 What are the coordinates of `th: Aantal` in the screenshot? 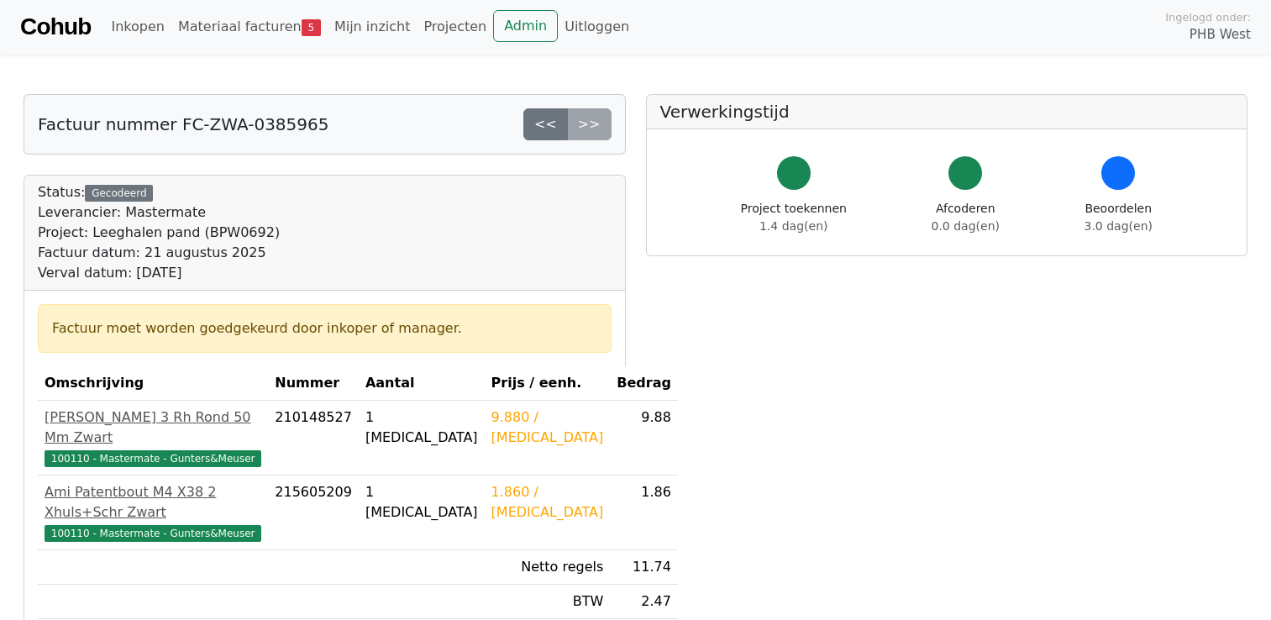 It's located at (422, 383).